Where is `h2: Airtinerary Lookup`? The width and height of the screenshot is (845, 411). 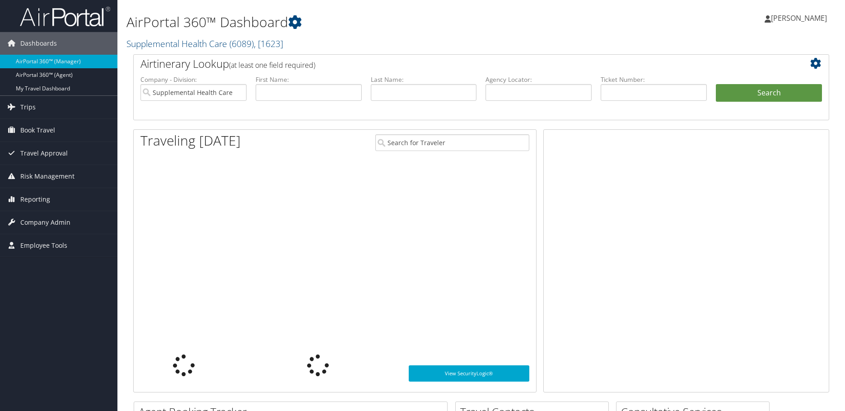 h2: Airtinerary Lookup is located at coordinates (452, 64).